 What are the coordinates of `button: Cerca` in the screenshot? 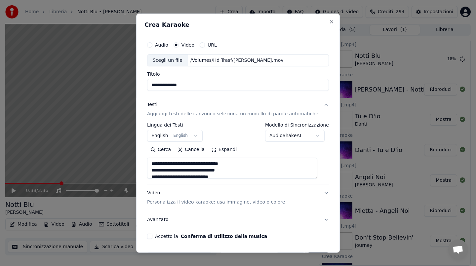 It's located at (161, 150).